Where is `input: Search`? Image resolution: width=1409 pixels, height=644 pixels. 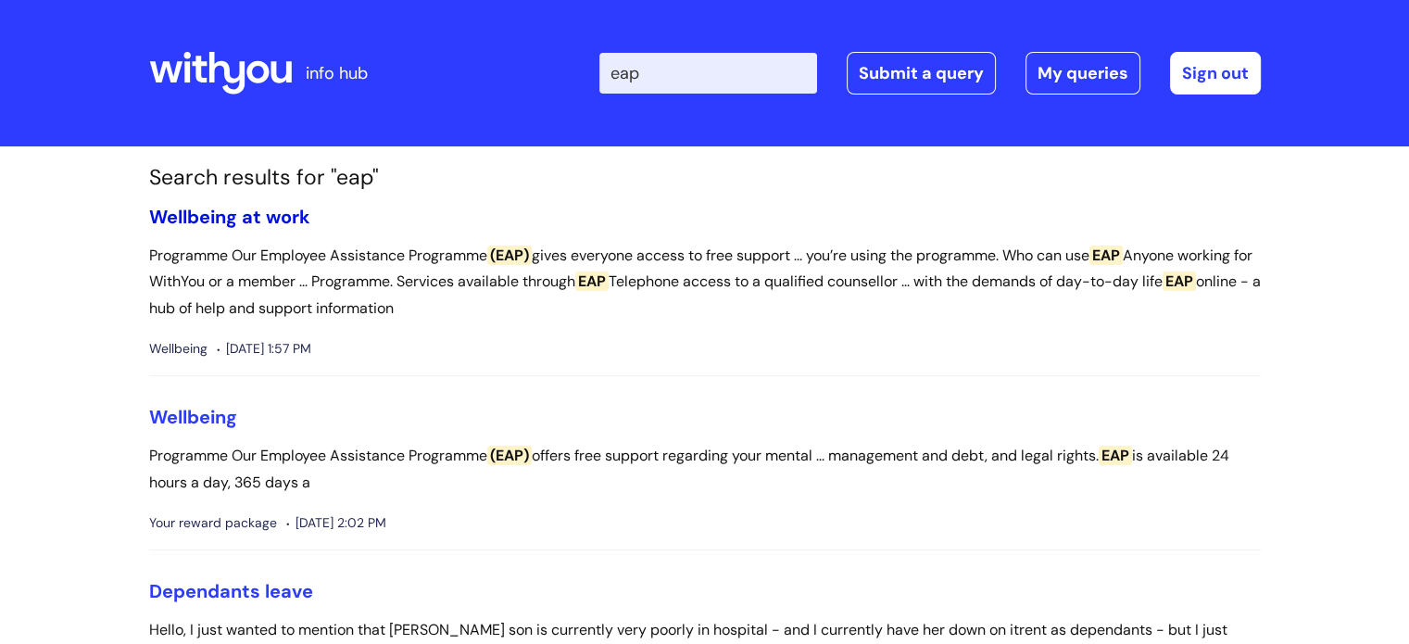
input: Search is located at coordinates (708, 73).